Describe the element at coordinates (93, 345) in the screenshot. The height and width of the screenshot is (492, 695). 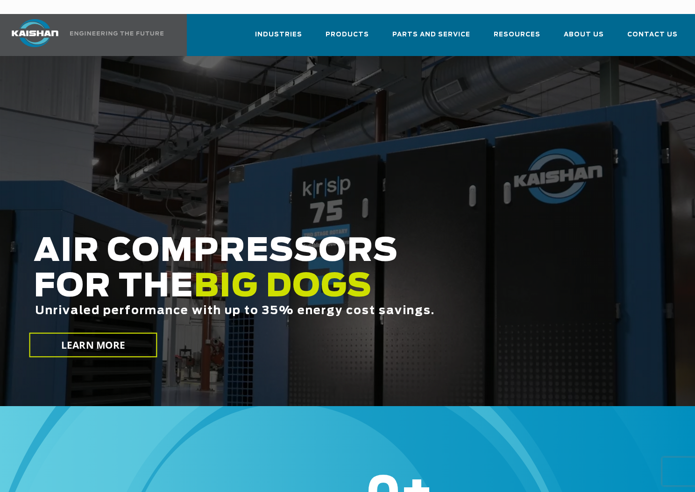
I see `a: LEARN MORE` at that location.